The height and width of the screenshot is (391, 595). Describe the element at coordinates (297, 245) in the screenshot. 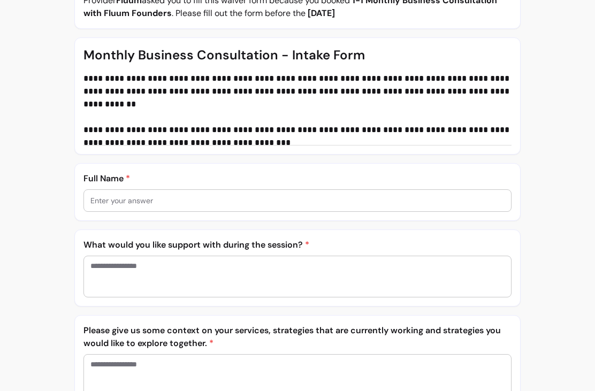

I see `p: What would you like support with during the session?` at that location.